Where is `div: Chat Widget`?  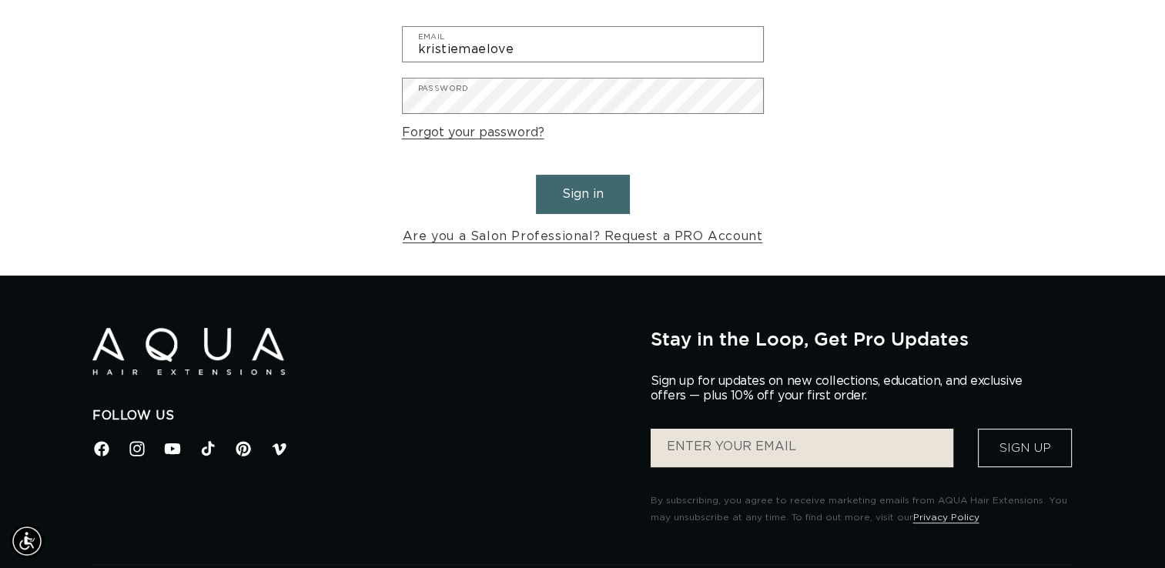
div: Chat Widget is located at coordinates (1063, 485).